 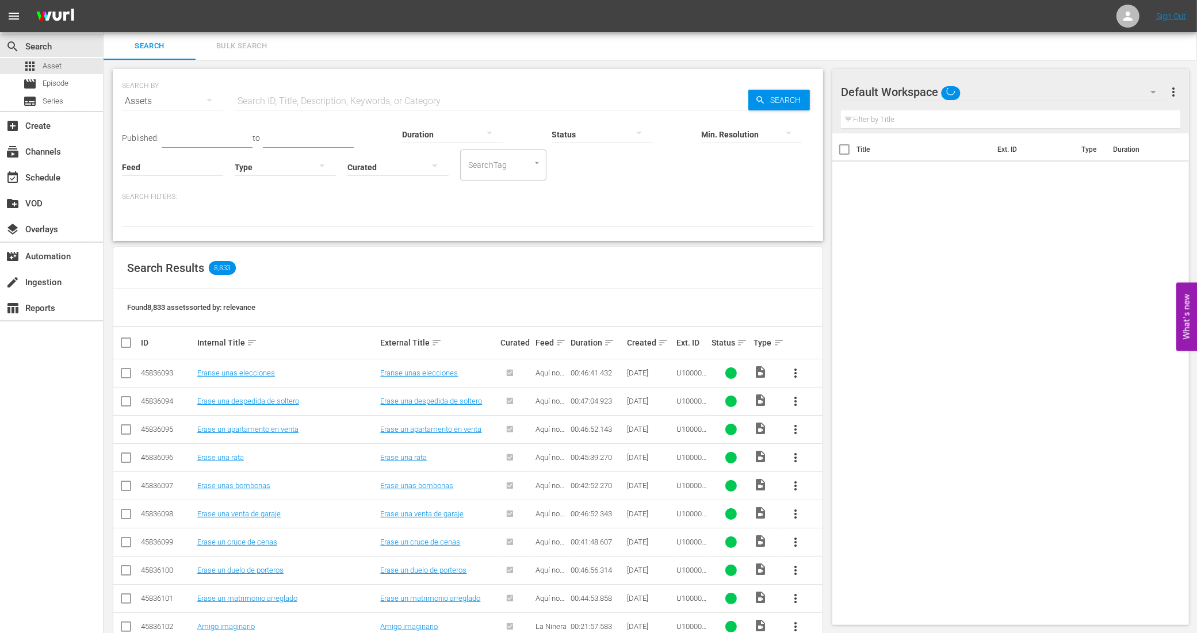 I want to click on div: 45836102, so click(x=167, y=626).